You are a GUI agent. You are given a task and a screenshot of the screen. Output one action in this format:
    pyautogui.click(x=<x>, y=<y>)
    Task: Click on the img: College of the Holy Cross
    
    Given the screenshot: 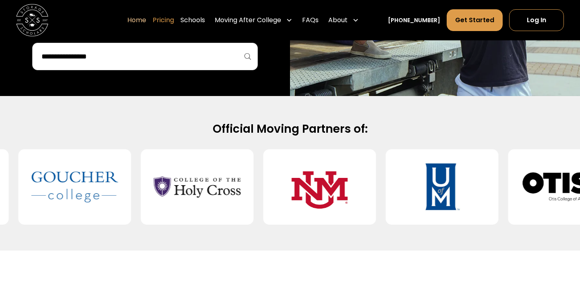 What is the action you would take?
    pyautogui.click(x=198, y=187)
    